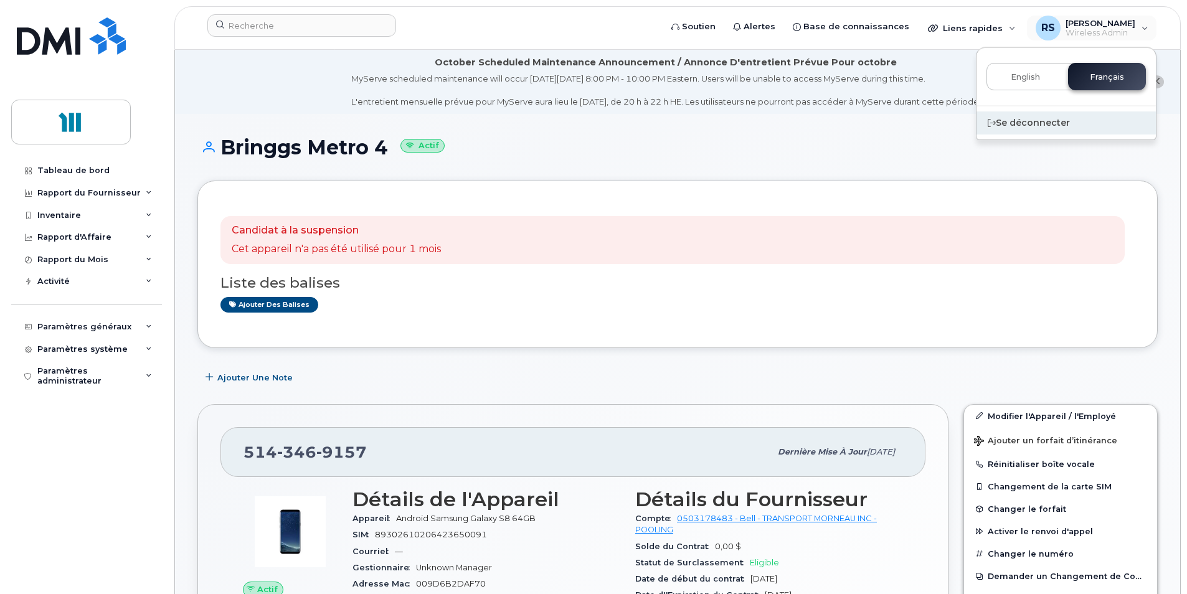  Describe the element at coordinates (1027, 509) in the screenshot. I see `span: Changer le forfait` at that location.